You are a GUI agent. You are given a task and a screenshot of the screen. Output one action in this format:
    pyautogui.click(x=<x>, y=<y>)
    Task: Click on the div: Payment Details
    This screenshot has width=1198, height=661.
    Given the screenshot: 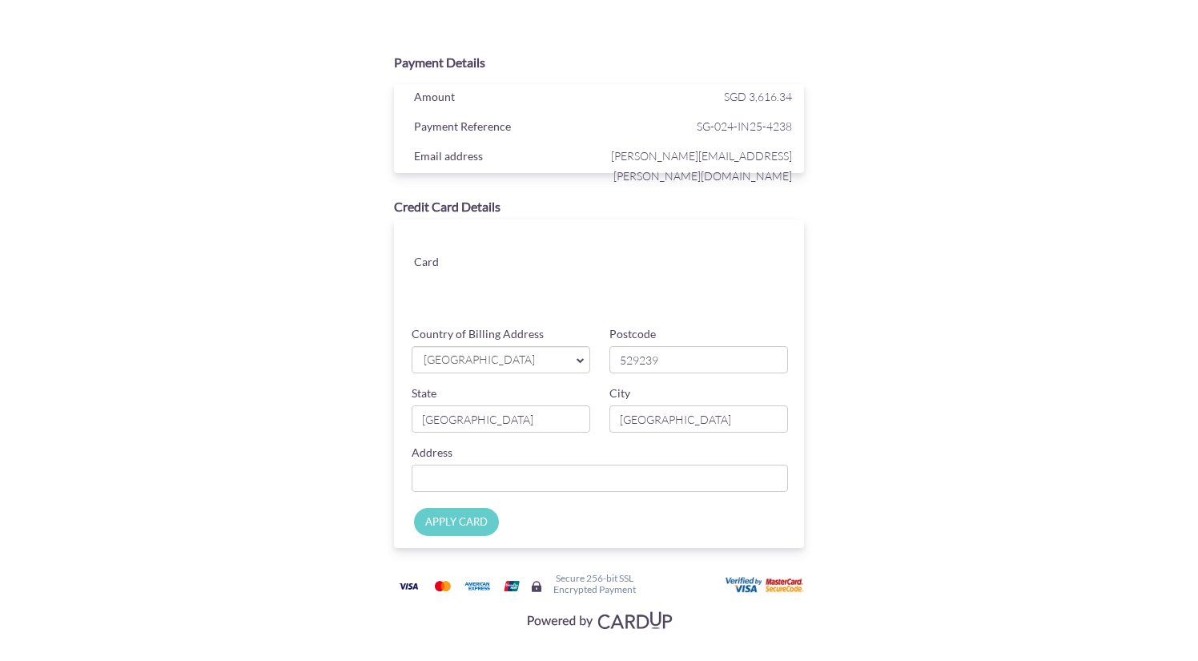 What is the action you would take?
    pyautogui.click(x=599, y=62)
    